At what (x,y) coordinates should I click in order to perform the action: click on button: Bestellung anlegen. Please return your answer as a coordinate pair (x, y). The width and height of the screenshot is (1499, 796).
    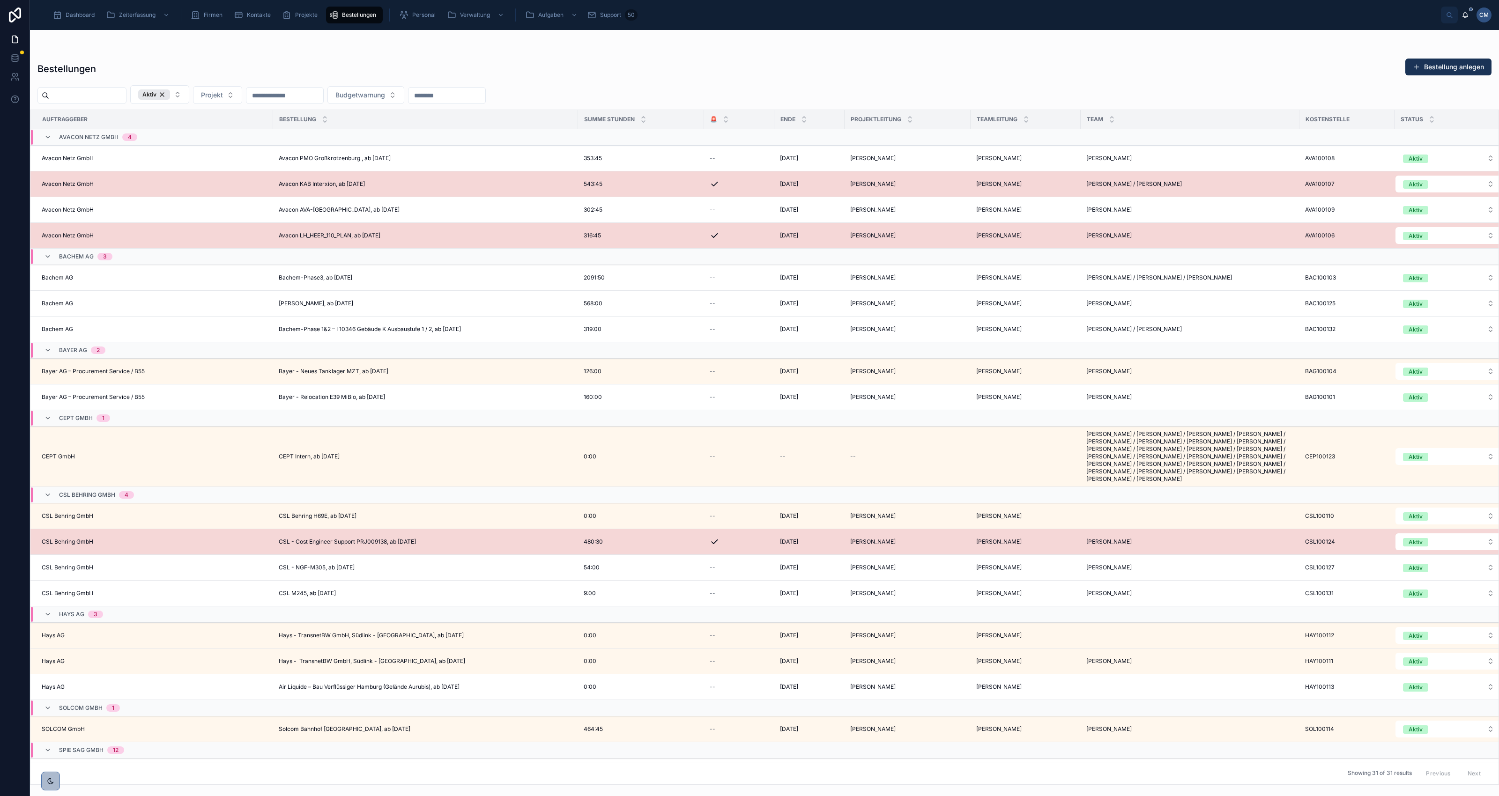
    Looking at the image, I should click on (1448, 67).